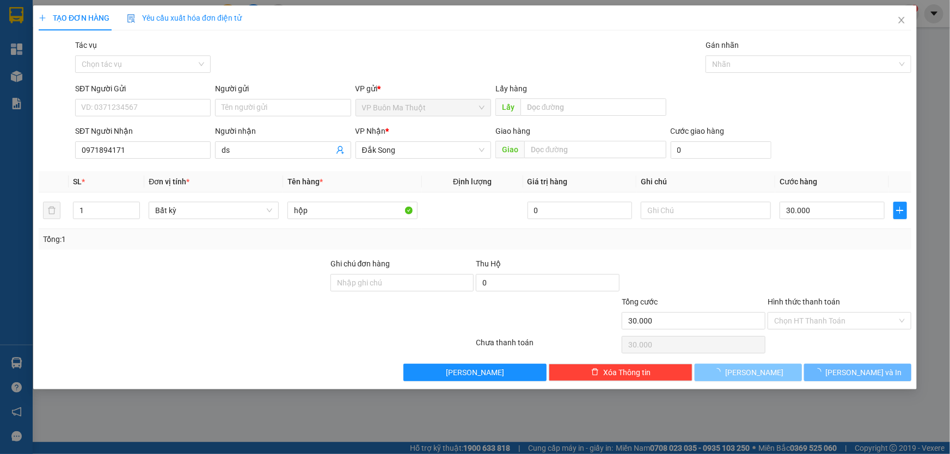 Image resolution: width=950 pixels, height=454 pixels. What do you see at coordinates (722, 45) in the screenshot?
I see `label: Gán nhãn` at bounding box center [722, 45].